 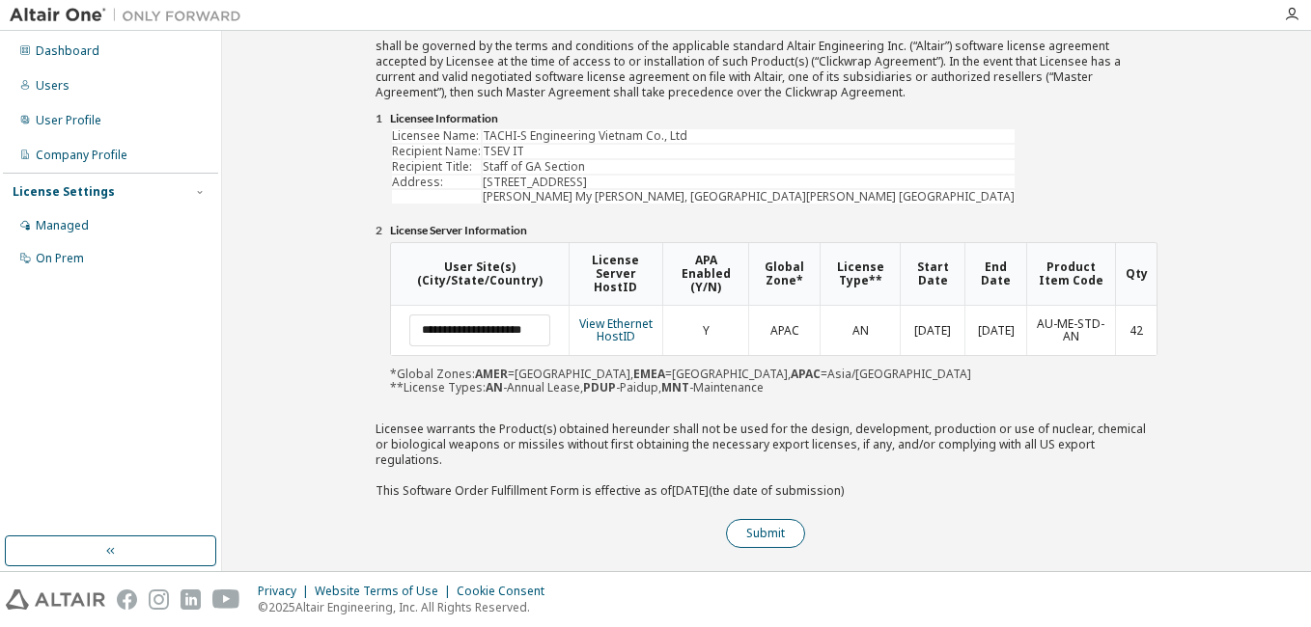 What do you see at coordinates (491, 374) in the screenshot?
I see `b: AMER` at bounding box center [491, 374].